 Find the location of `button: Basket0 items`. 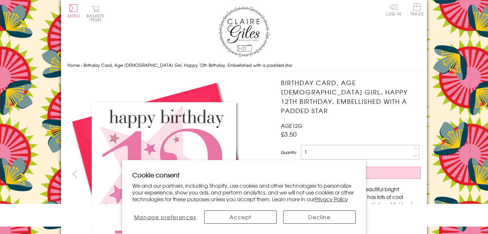

button: Basket0 items is located at coordinates (95, 13).